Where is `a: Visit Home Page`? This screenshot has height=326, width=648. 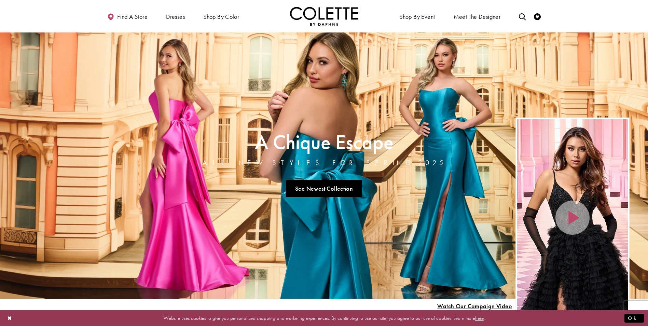 a: Visit Home Page is located at coordinates (324, 16).